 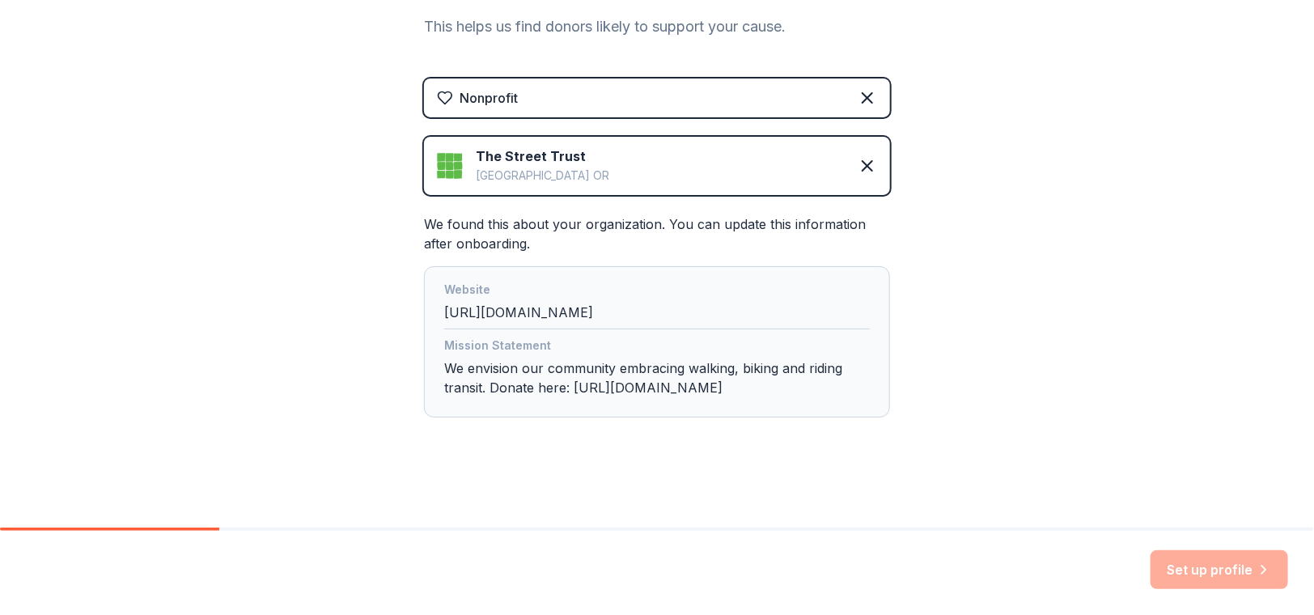 What do you see at coordinates (657, 291) in the screenshot?
I see `div: Website` at bounding box center [657, 291].